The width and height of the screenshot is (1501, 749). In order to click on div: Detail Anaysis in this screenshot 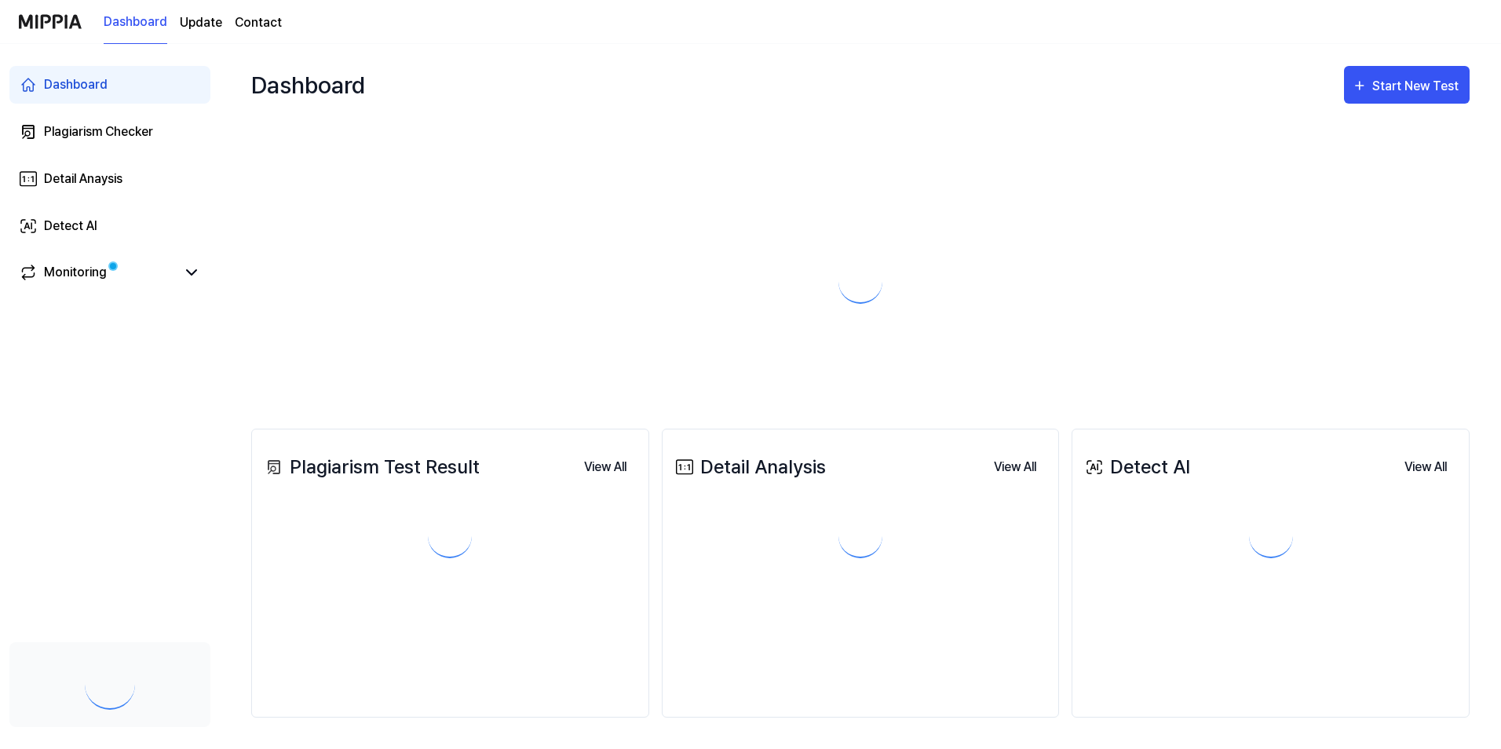, I will do `click(83, 179)`.